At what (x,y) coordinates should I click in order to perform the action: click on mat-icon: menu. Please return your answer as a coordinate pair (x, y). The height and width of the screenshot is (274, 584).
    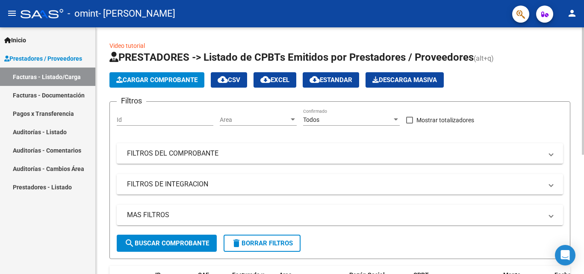
    Looking at the image, I should click on (12, 13).